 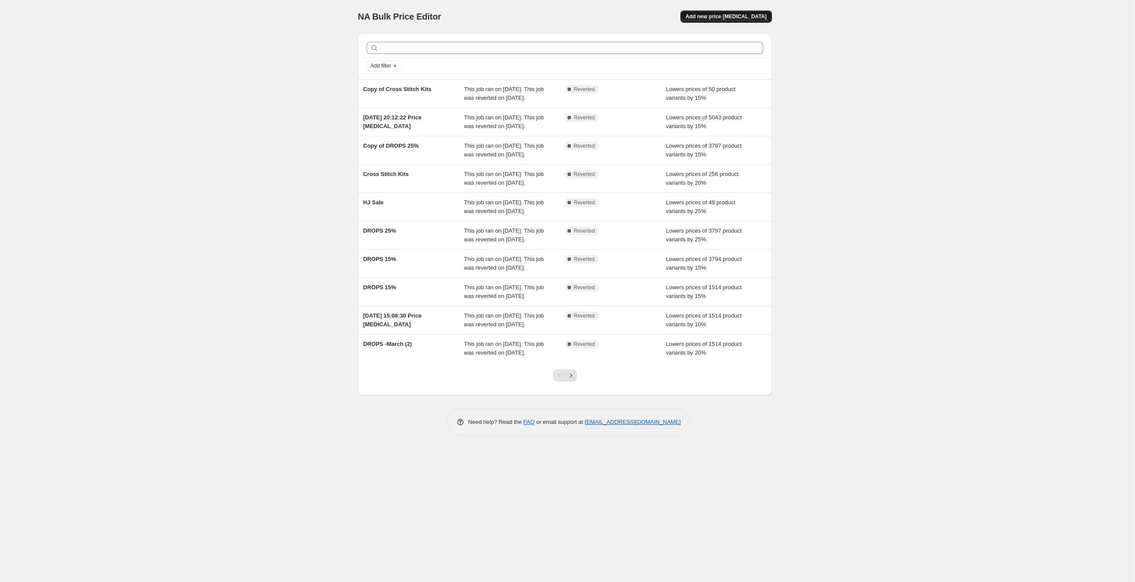 I want to click on span: Lowers prices of 1514 product variants by 20%, so click(x=704, y=348).